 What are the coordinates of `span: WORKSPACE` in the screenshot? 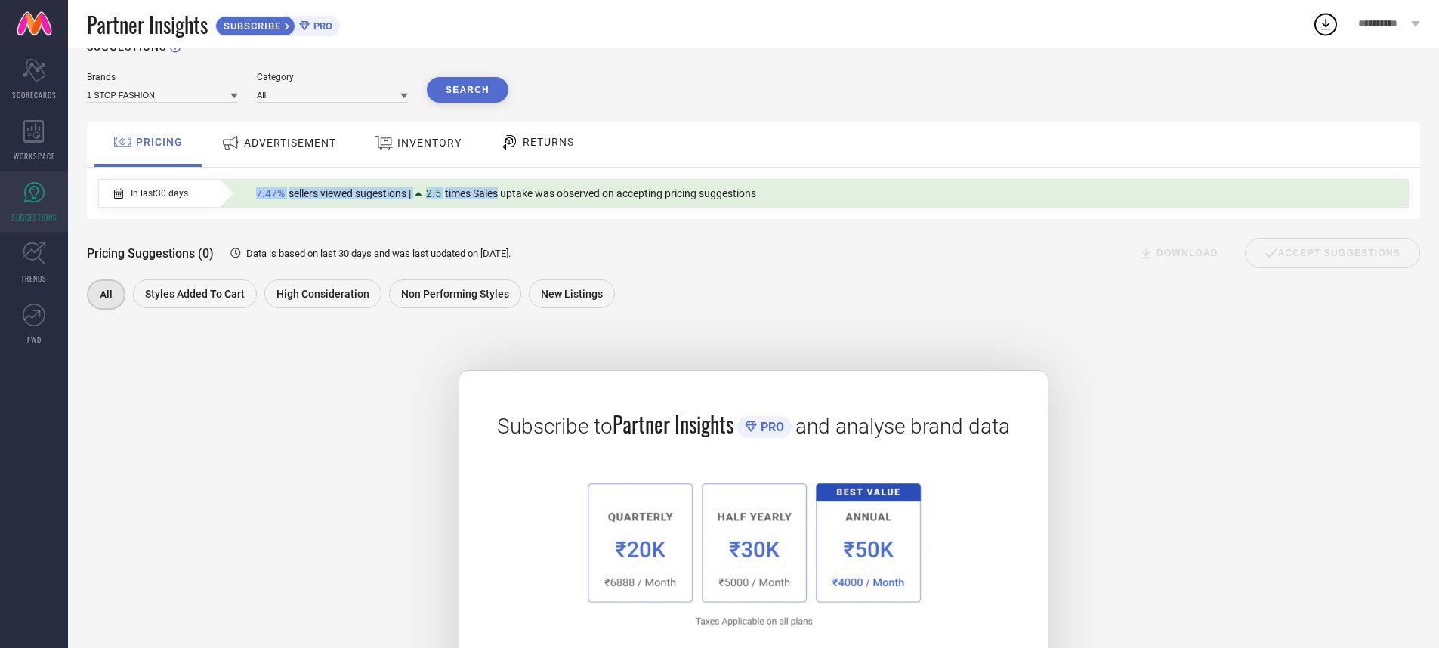 It's located at (34, 156).